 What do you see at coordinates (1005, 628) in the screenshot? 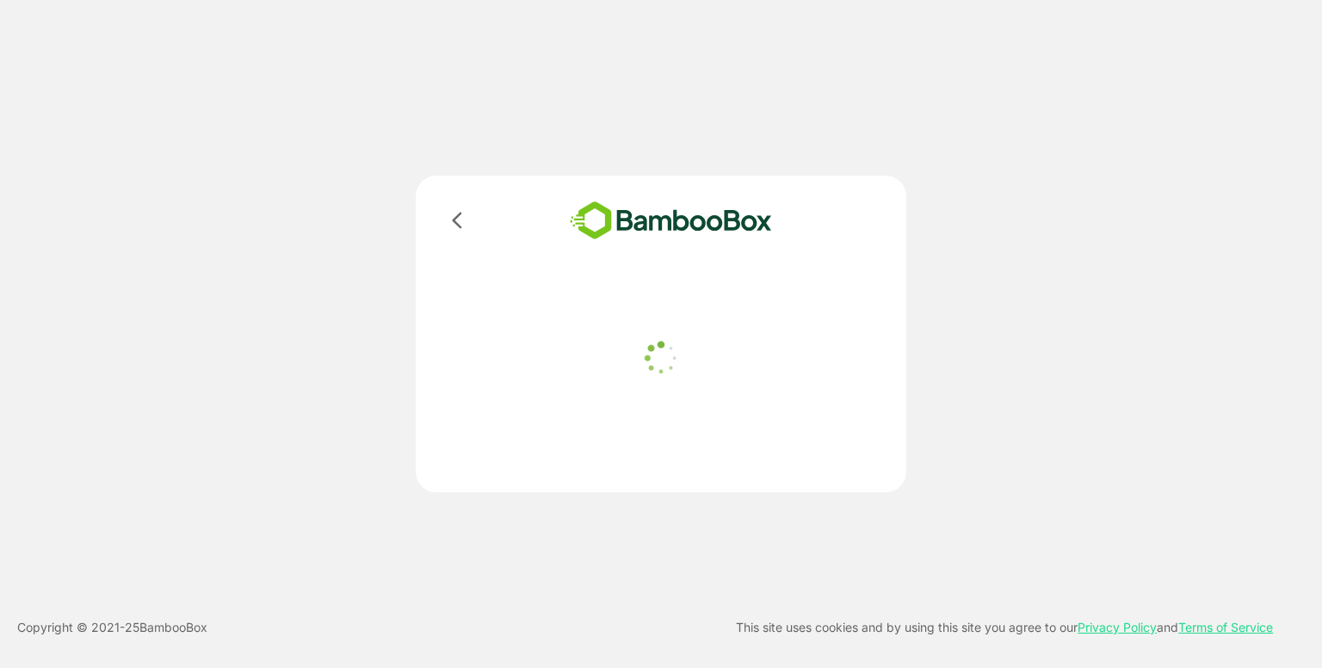
I see `p: This site uses cookies and by using this site you agree to our and` at bounding box center [1005, 628].